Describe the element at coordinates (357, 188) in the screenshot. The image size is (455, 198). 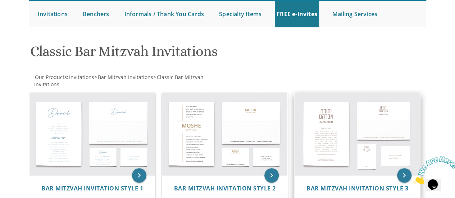
I see `span: Bar Mitzvah Invitation Style 3` at that location.